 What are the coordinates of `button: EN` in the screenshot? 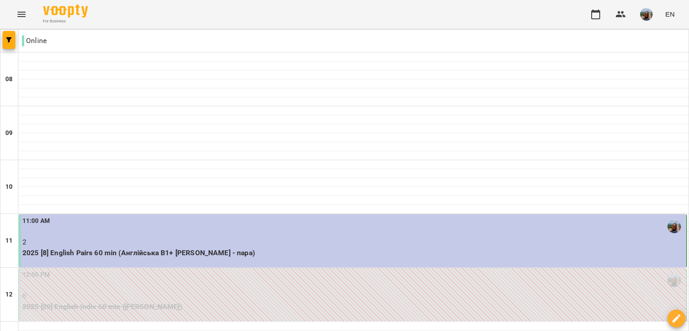 It's located at (670, 14).